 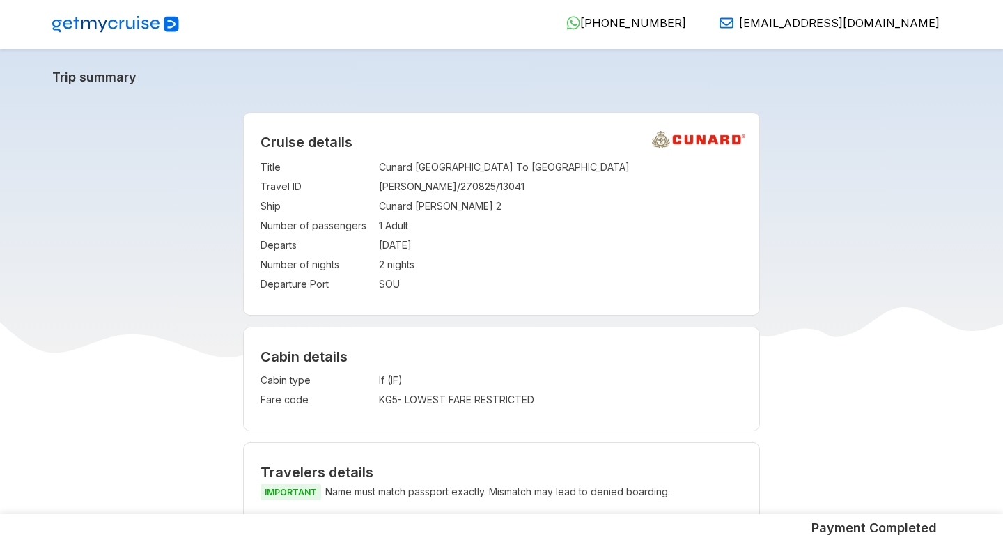 I want to click on h4: Cabin details, so click(x=502, y=357).